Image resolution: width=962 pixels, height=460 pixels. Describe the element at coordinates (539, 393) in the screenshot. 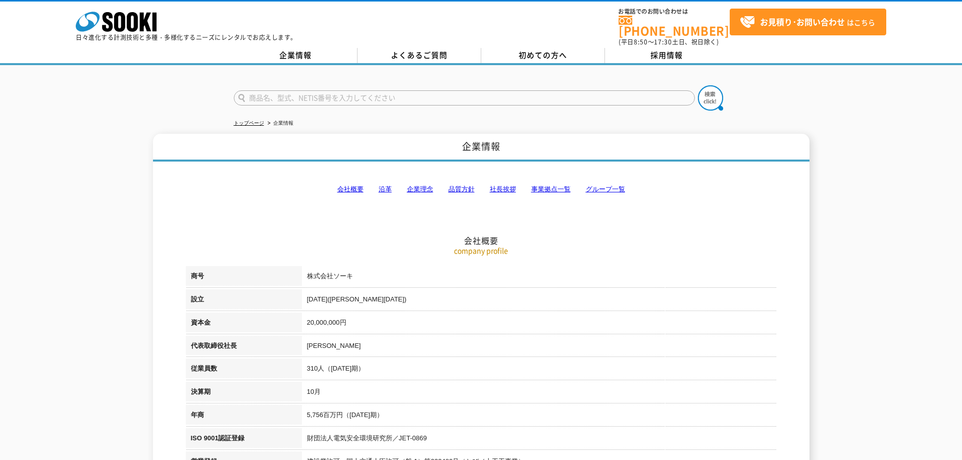

I see `td: 10月` at that location.